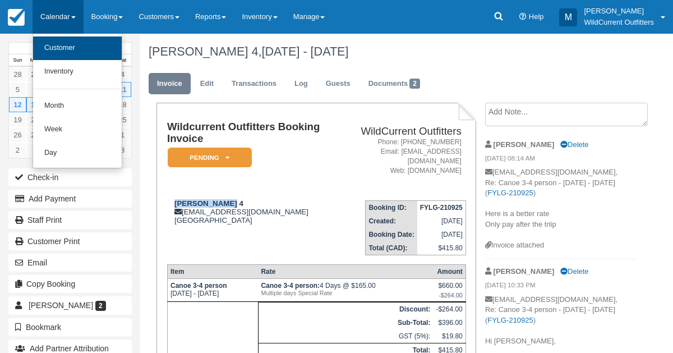 Image resolution: width=673 pixels, height=353 pixels. What do you see at coordinates (77, 48) in the screenshot?
I see `a: Customer` at bounding box center [77, 48].